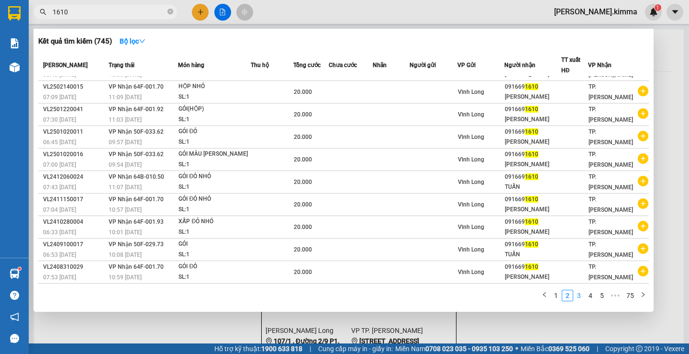 The height and width of the screenshot is (354, 689). I want to click on img: solution-icon, so click(14, 43).